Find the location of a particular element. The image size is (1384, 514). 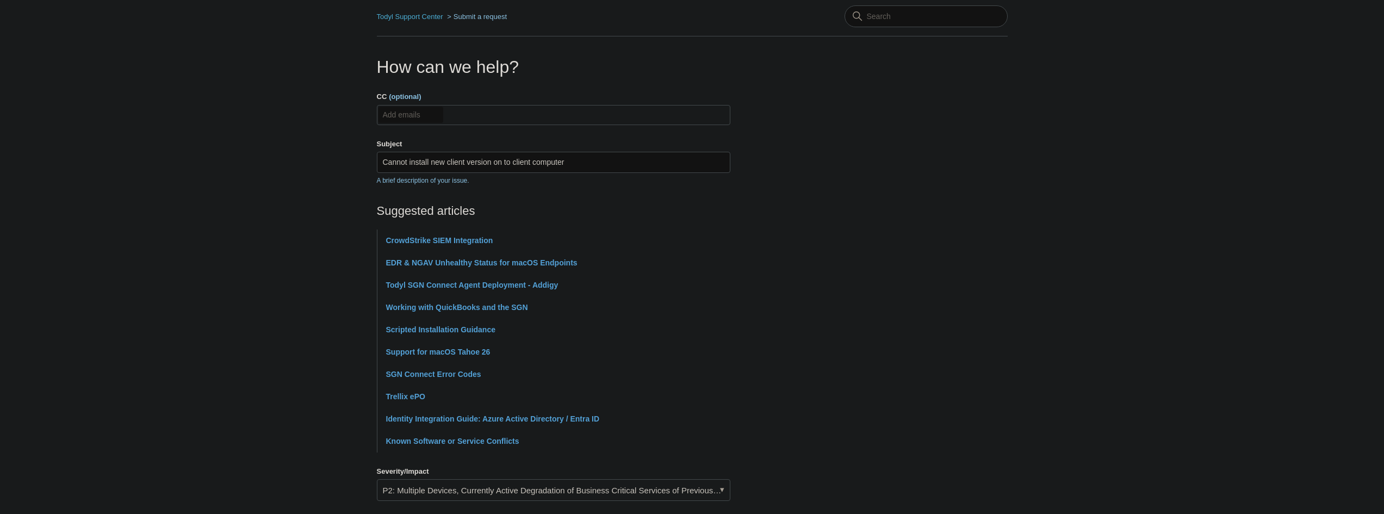

label: CC is located at coordinates (554, 97).